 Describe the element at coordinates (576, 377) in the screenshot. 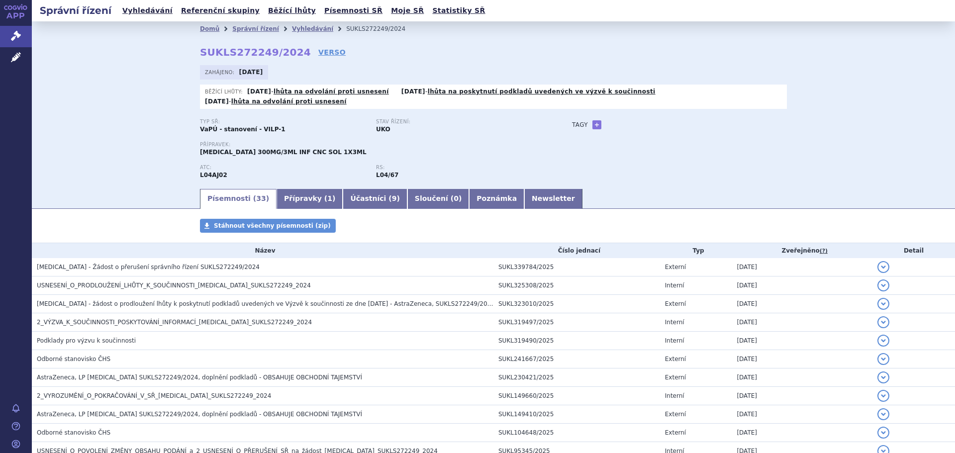

I see `td: SUKL230421/2025` at that location.